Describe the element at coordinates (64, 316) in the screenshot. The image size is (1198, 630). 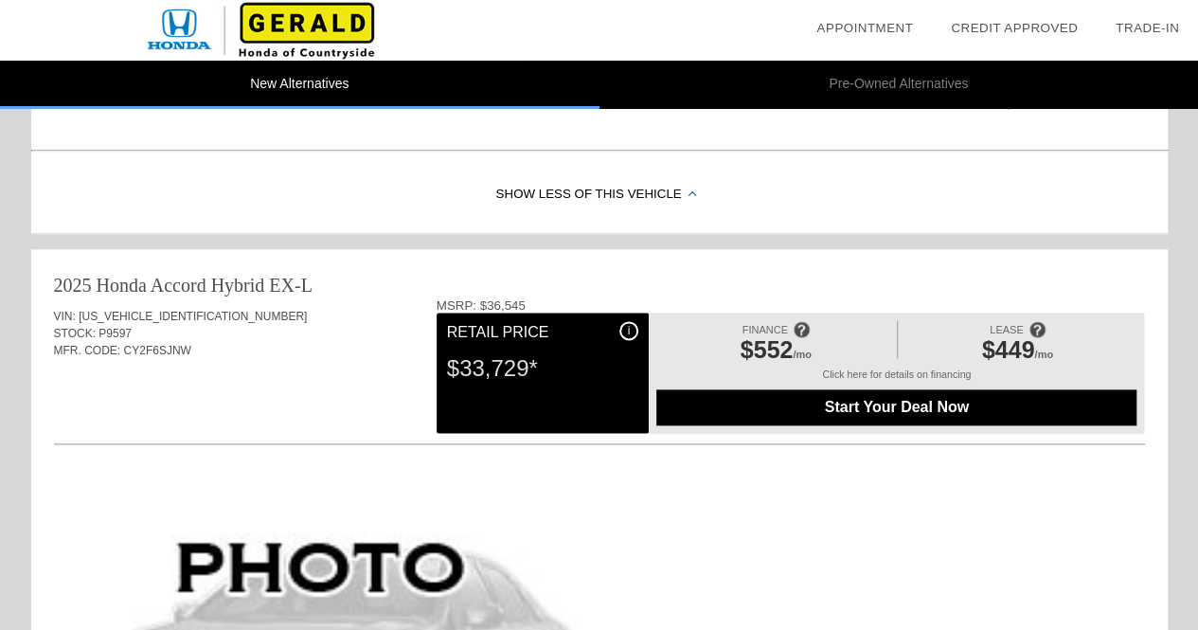
I see `span: VIN:` at that location.